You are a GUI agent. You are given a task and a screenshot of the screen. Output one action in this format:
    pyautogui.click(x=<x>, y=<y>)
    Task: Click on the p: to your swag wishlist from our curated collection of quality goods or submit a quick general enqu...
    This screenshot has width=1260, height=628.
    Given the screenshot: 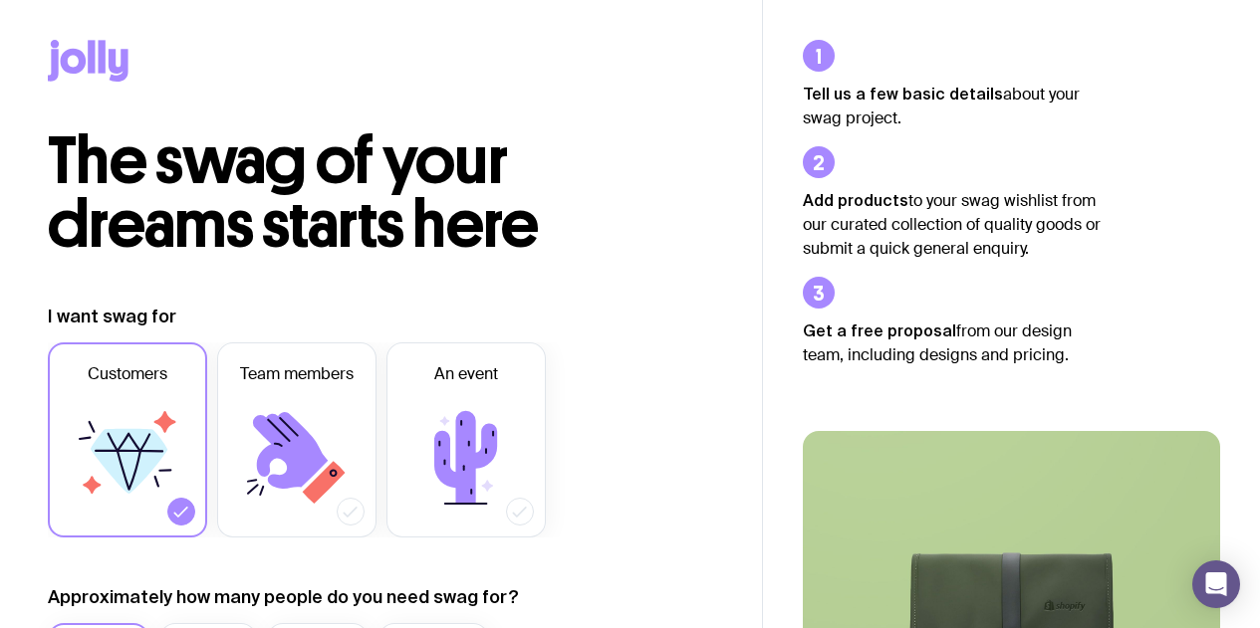 What is the action you would take?
    pyautogui.click(x=952, y=224)
    